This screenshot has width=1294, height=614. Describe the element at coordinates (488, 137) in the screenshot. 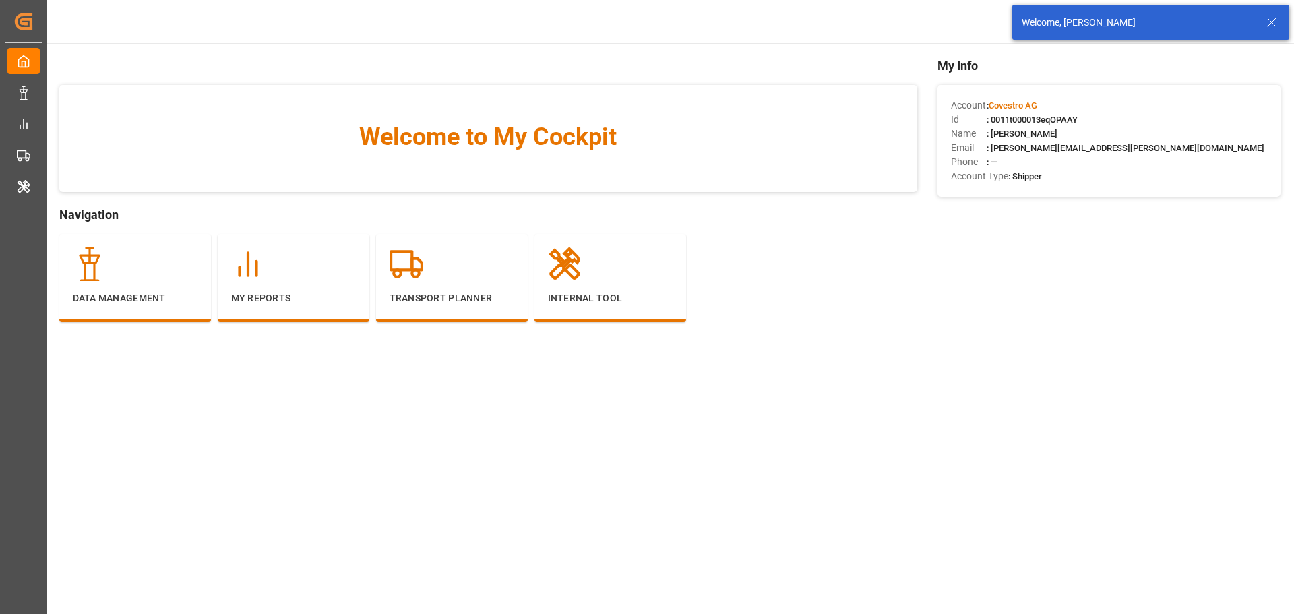

I see `span: Welcome to My Cockpit` at that location.